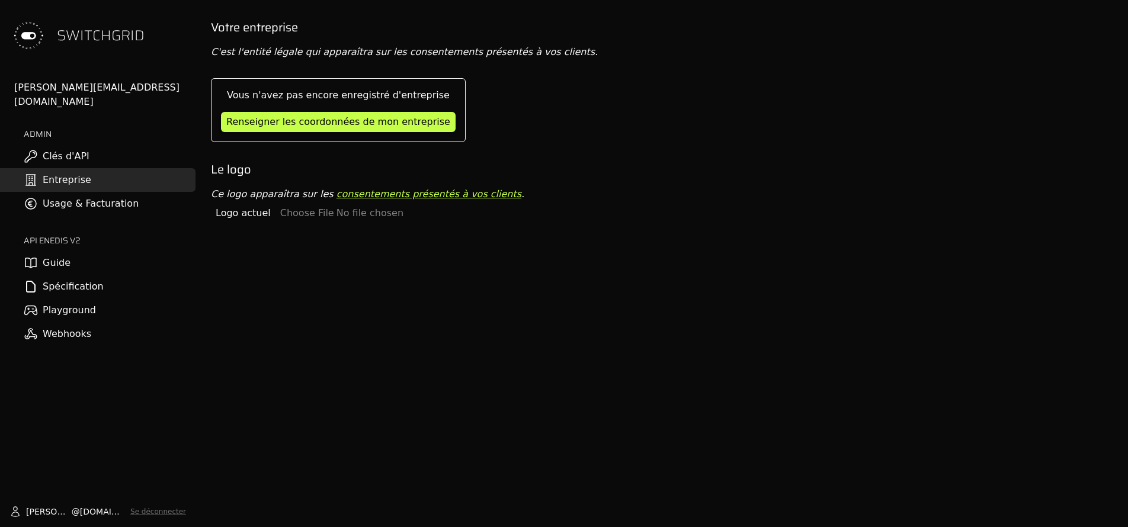 The height and width of the screenshot is (527, 1128). I want to click on h2: ADMIN, so click(110, 134).